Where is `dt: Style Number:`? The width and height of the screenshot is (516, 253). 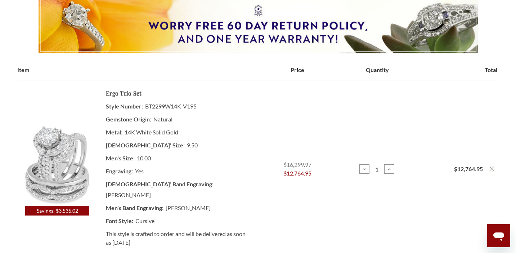 dt: Style Number: is located at coordinates (124, 106).